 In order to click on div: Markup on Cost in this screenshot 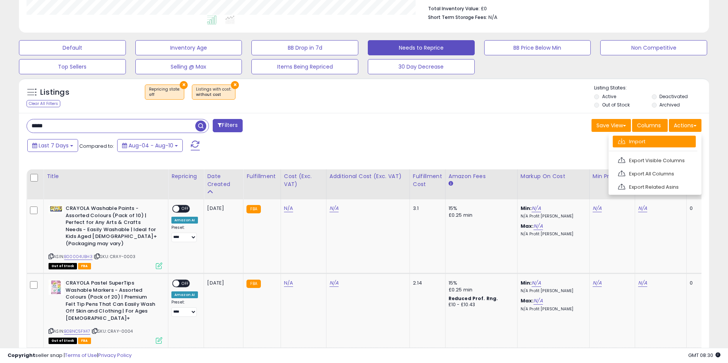, I will do `click(553, 176)`.